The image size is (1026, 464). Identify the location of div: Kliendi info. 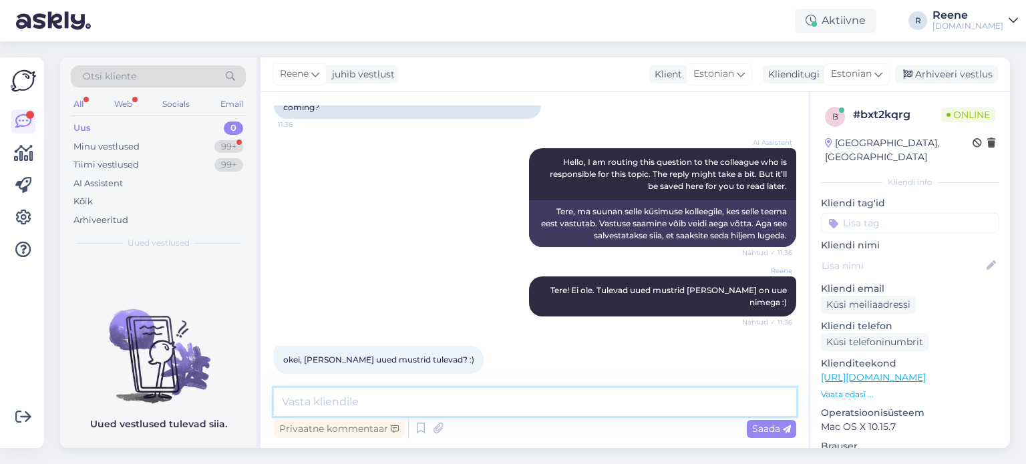
(910, 182).